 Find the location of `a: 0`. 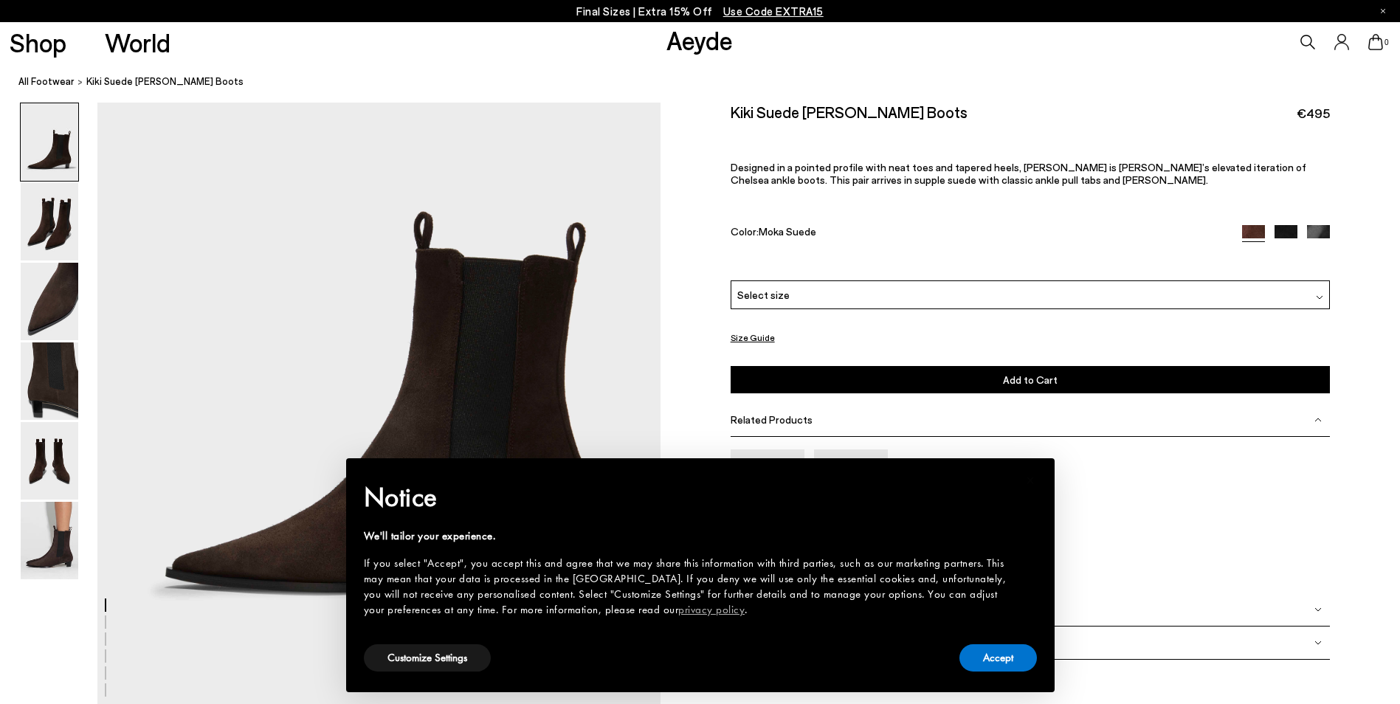

a: 0 is located at coordinates (1375, 42).